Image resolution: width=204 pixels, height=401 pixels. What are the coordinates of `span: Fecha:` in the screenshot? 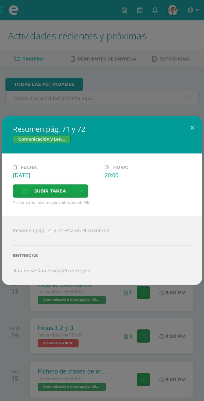 It's located at (29, 167).